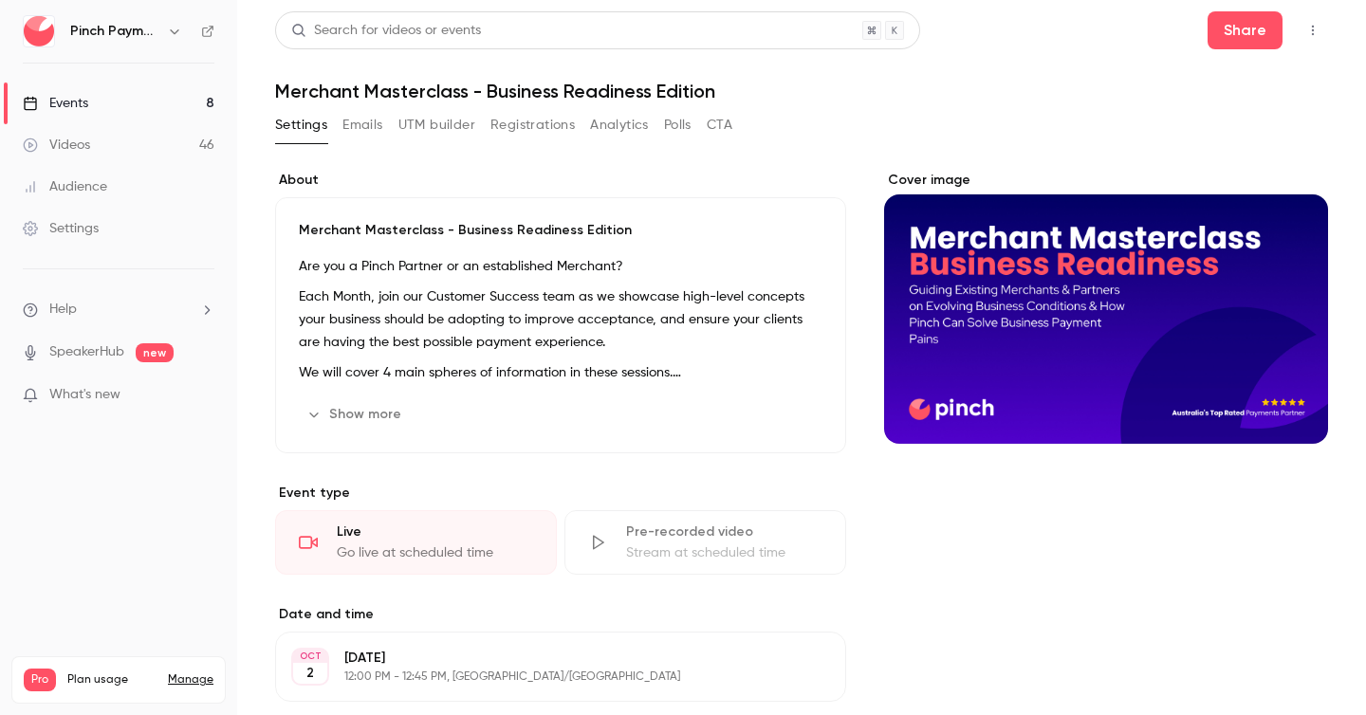  I want to click on div: LiveGo live at scheduled time, so click(415, 543).